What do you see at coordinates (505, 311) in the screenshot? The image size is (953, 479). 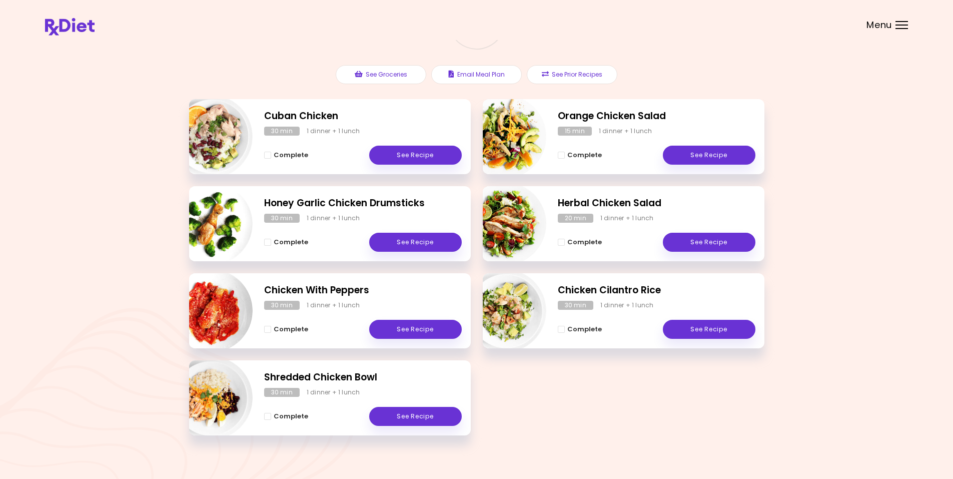 I see `img: Info - Chicken Cilantro Rice` at bounding box center [505, 311].